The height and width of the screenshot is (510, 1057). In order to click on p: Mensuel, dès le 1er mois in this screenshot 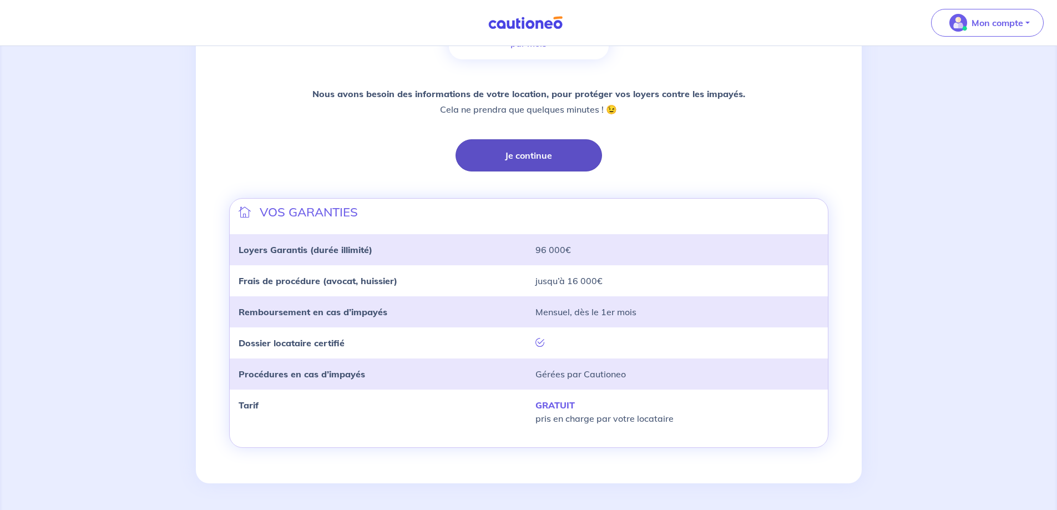, I will do `click(677, 312)`.